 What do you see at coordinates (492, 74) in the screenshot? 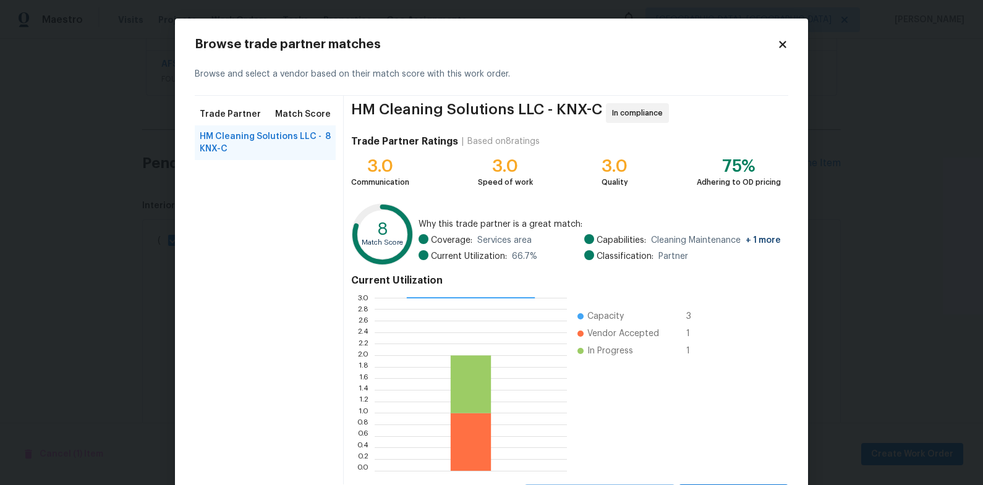
I see `div: Browse and select a vendor based on their match score with this work order.` at bounding box center [492, 74].